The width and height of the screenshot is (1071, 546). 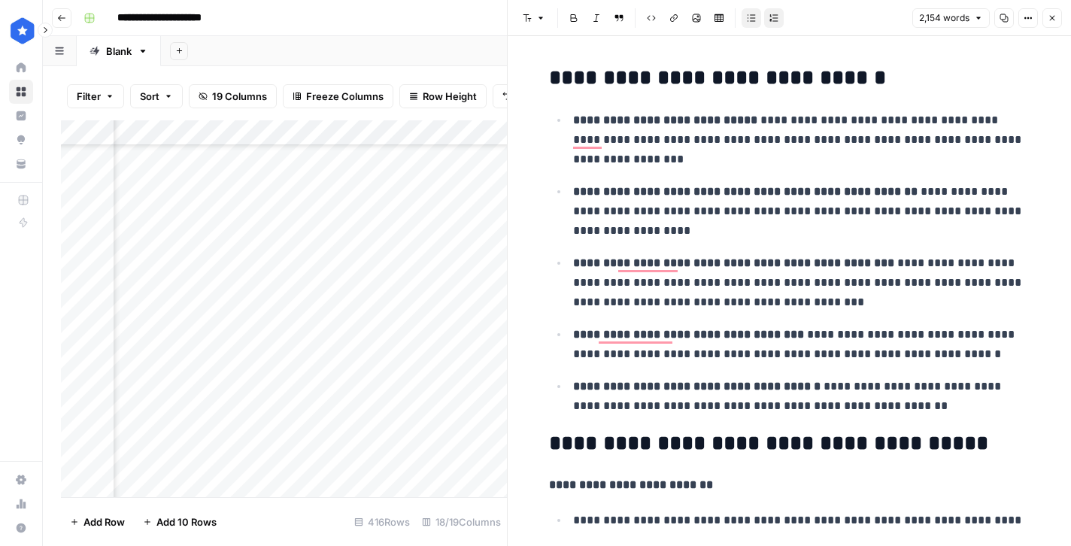 I want to click on span: Add Row, so click(x=104, y=522).